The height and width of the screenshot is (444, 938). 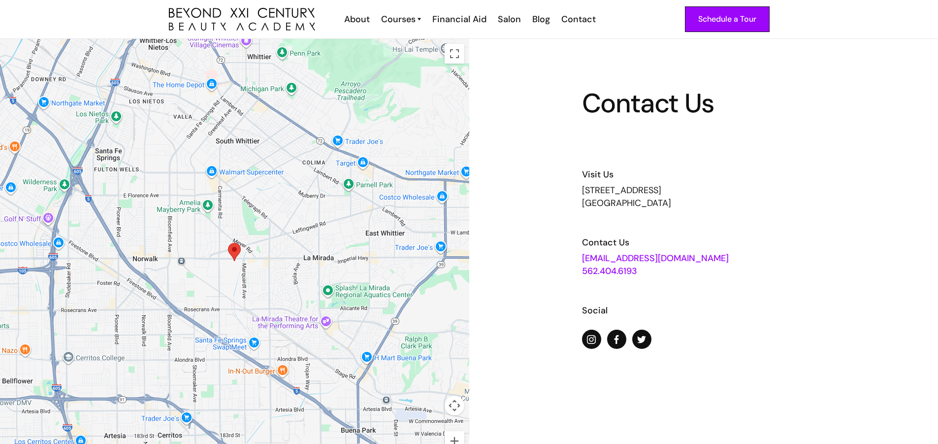 What do you see at coordinates (609, 271) in the screenshot?
I see `a: 562.404.6193` at bounding box center [609, 271].